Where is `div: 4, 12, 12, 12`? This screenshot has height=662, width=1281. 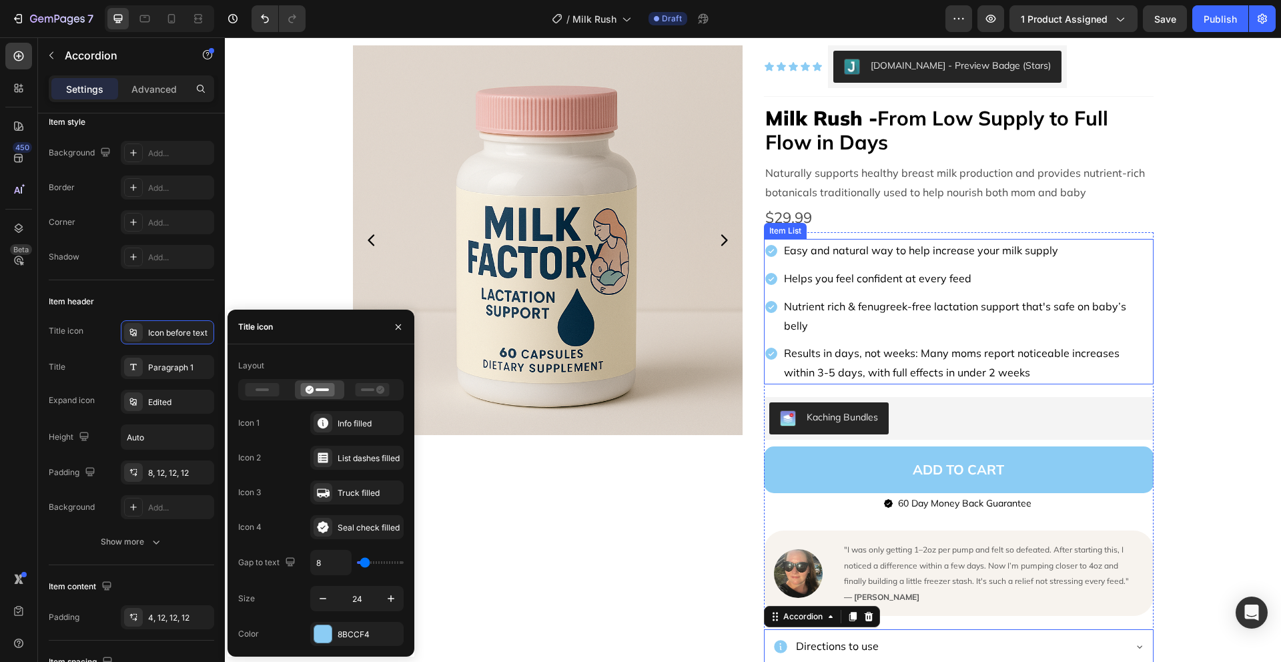 div: 4, 12, 12, 12 is located at coordinates (180, 618).